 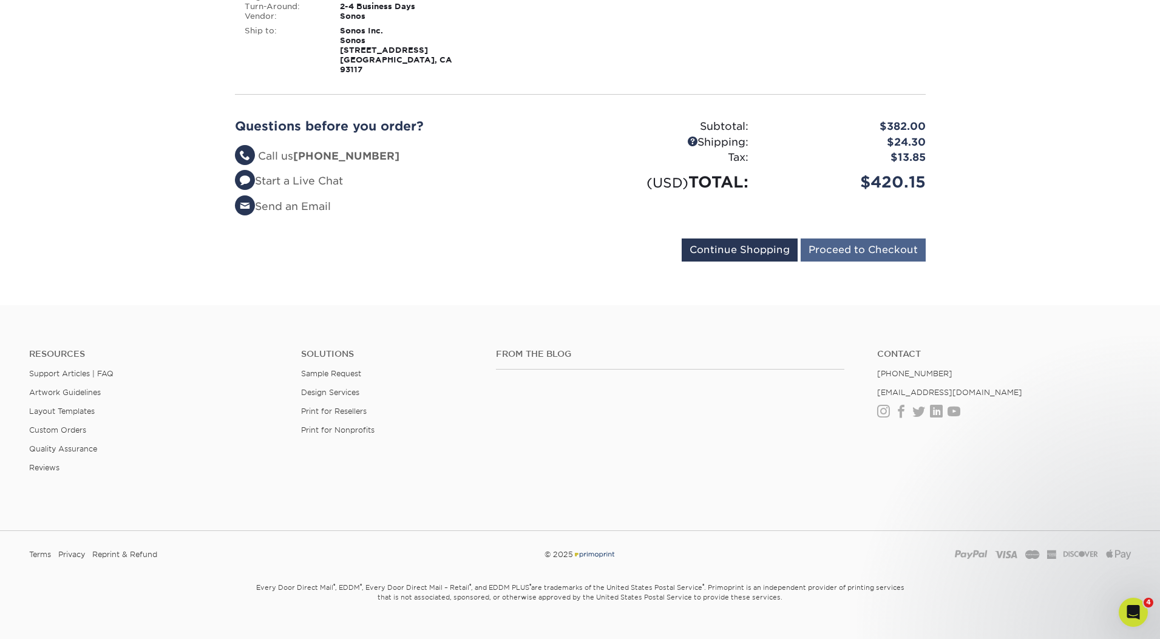 I want to click on div: TOTAL:, so click(x=669, y=182).